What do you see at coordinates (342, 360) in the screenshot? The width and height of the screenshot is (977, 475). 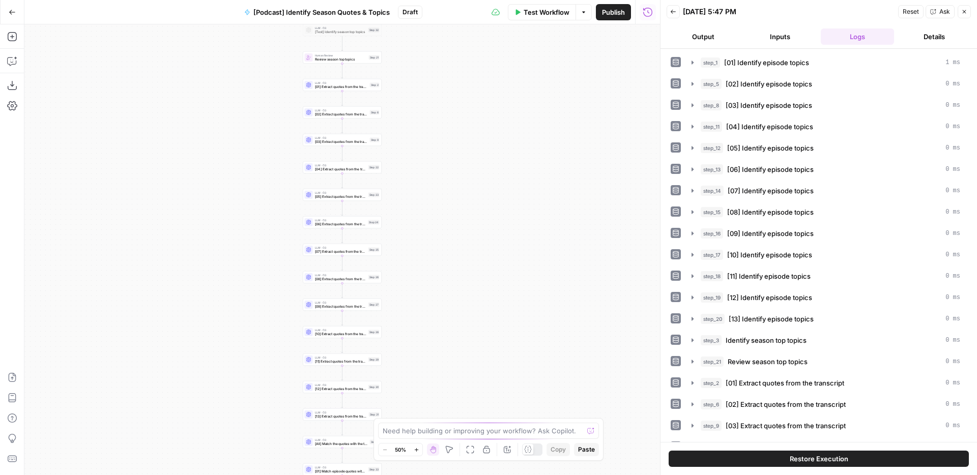 I see `div: LLM · O3[11] Extract quotes from the transcriptStep 29` at bounding box center [342, 360].